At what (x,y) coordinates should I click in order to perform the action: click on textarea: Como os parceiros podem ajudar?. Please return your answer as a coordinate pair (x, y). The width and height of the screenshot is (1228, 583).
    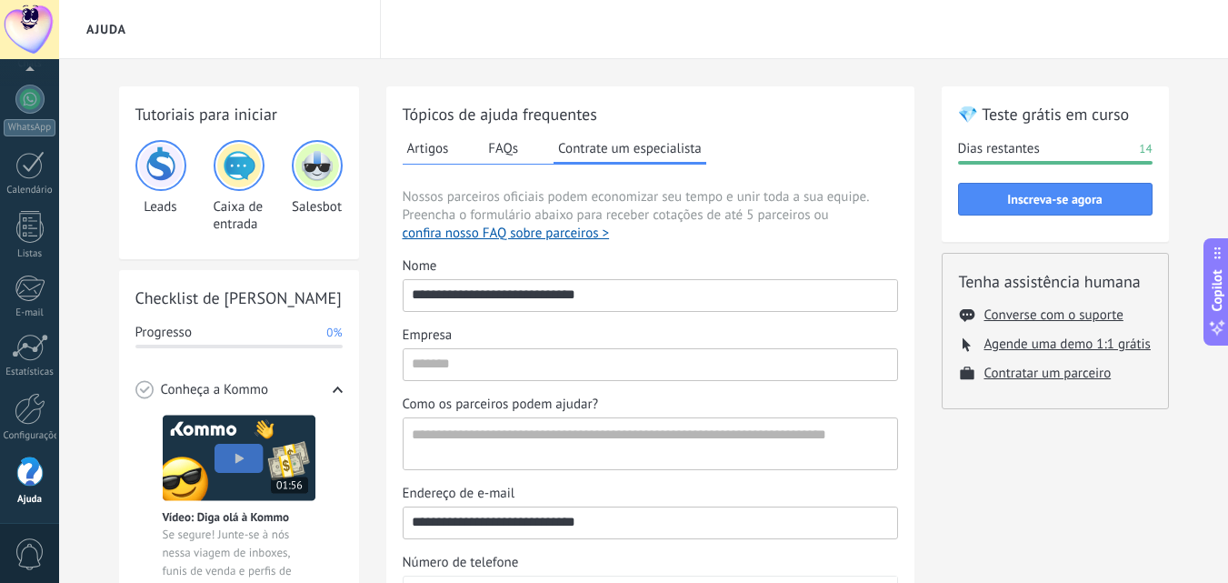
    Looking at the image, I should click on (648, 444).